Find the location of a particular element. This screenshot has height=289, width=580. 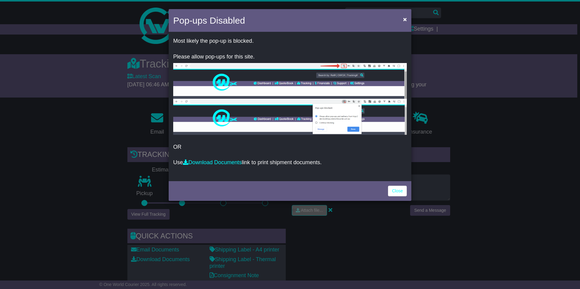

p: Use link to print shipment documents. is located at coordinates (290, 163).